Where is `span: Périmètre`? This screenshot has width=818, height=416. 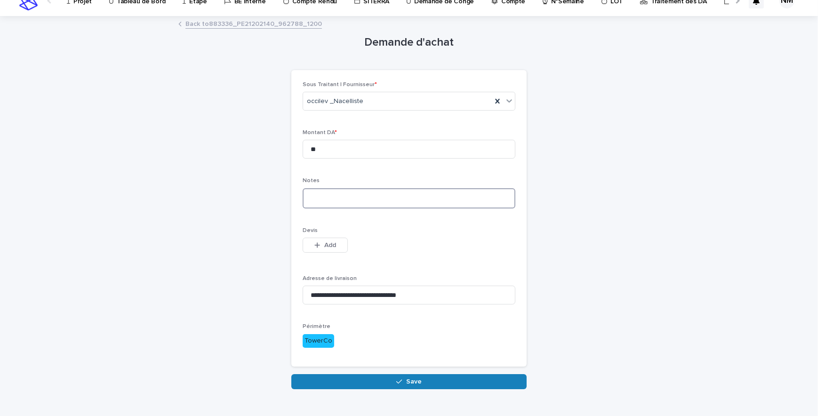
span: Périmètre is located at coordinates (316, 327).